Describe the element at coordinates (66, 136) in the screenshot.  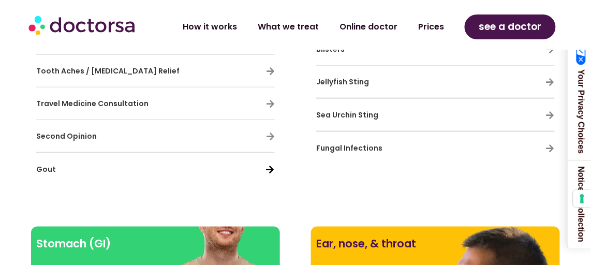
I see `span: Second Opinion` at that location.